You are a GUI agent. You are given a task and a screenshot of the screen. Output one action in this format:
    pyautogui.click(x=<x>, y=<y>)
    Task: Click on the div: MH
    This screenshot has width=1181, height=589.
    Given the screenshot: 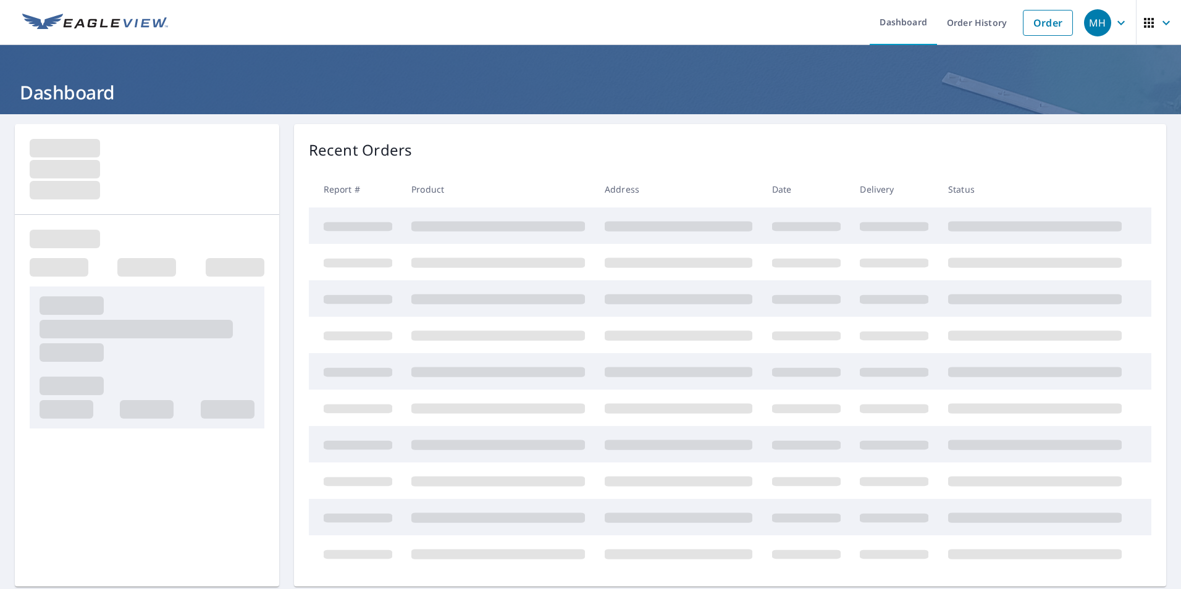 What is the action you would take?
    pyautogui.click(x=1097, y=23)
    